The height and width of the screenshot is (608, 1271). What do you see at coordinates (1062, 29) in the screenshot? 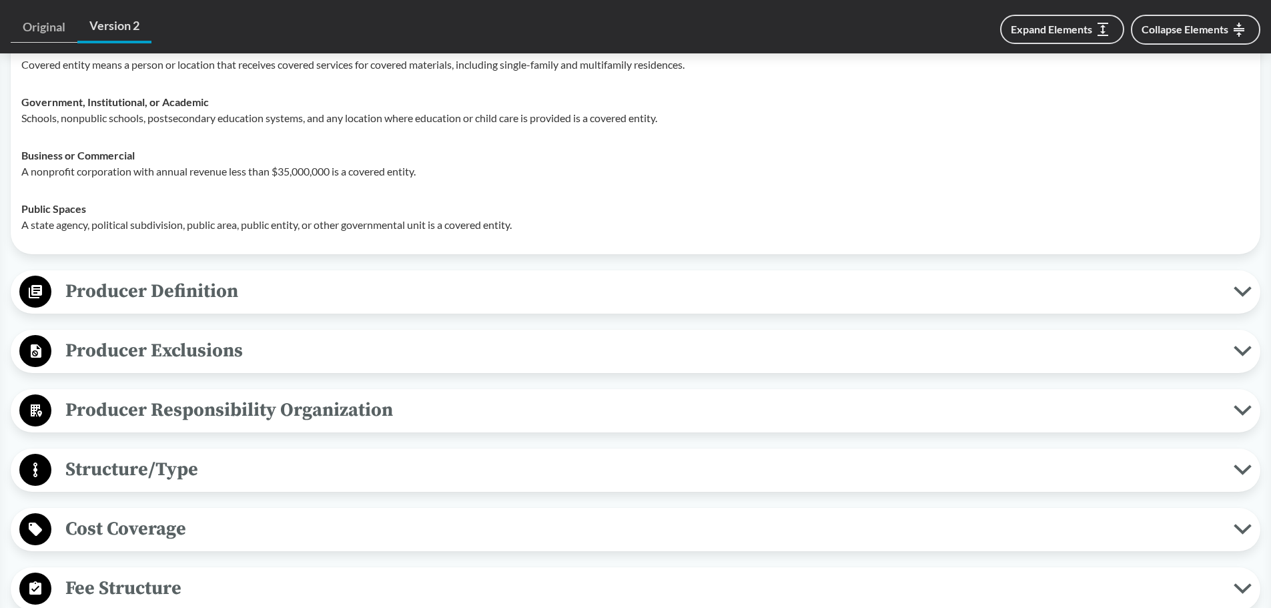
I see `button: Expand Elements` at bounding box center [1062, 29].